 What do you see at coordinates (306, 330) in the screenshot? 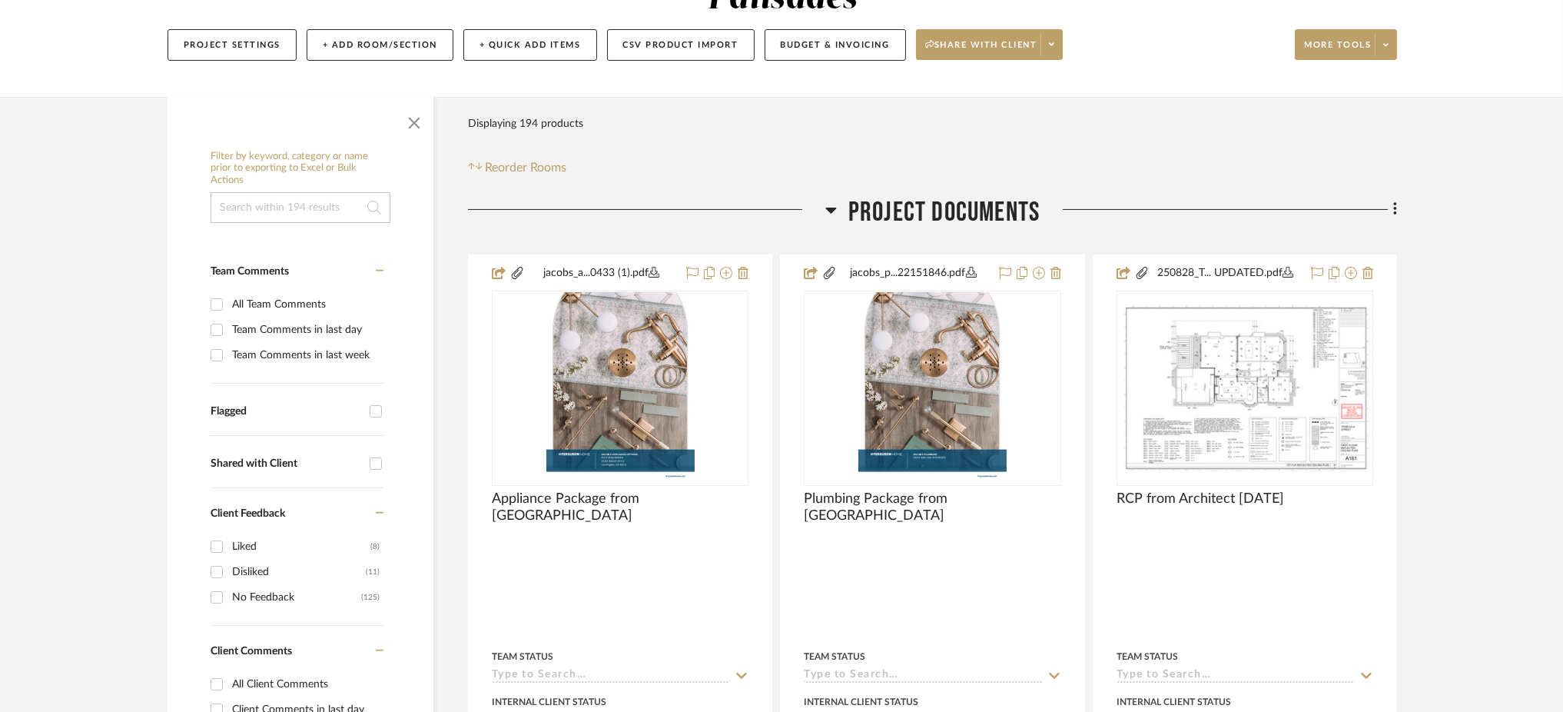
I see `div: Team Comments in last day` at bounding box center [306, 330].